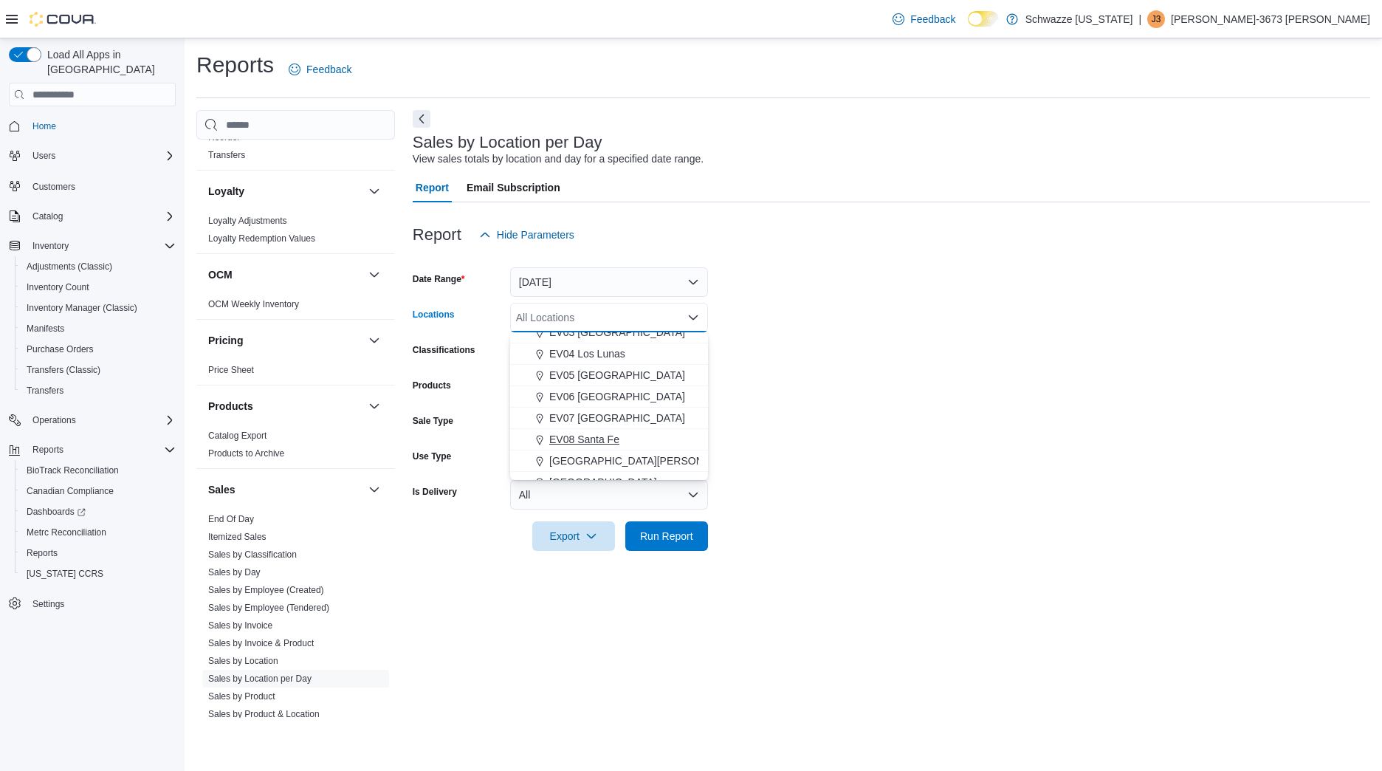  Describe the element at coordinates (98, 511) in the screenshot. I see `a: Dashboards` at that location.